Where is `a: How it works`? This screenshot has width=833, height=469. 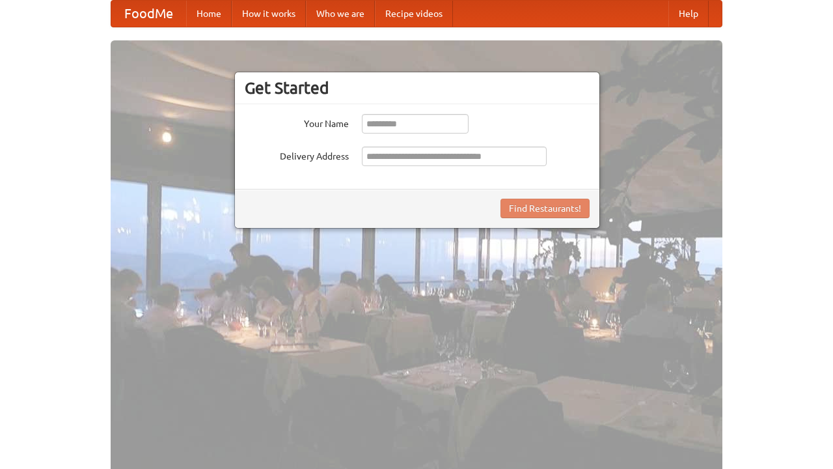 a: How it works is located at coordinates (269, 14).